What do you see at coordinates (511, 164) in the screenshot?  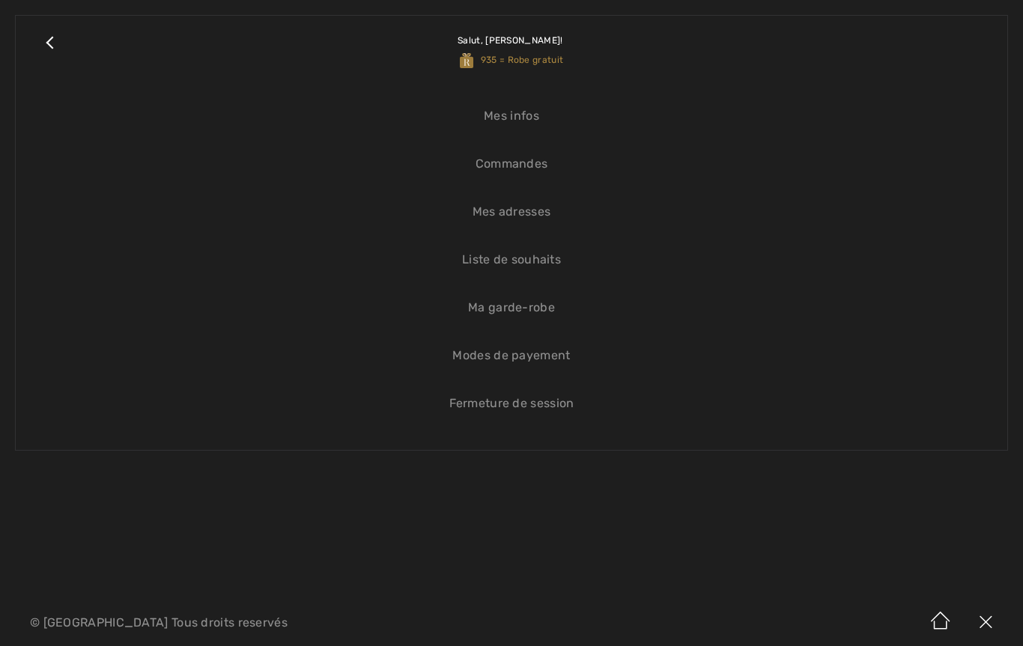 I see `a: Commandes` at bounding box center [511, 164].